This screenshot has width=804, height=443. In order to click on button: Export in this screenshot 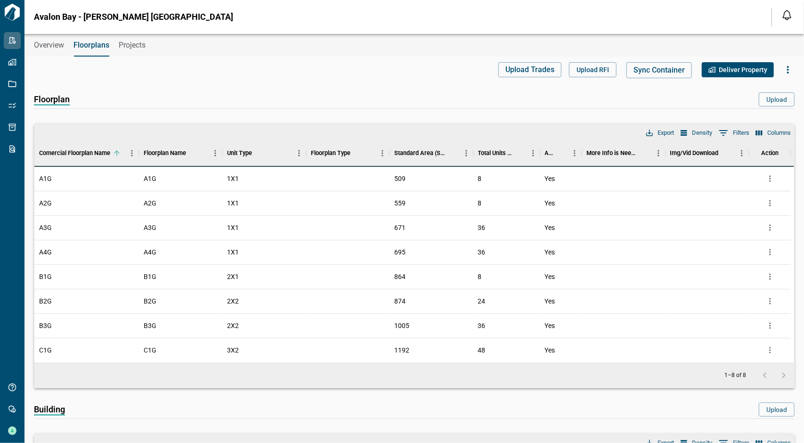, I will do `click(660, 133)`.